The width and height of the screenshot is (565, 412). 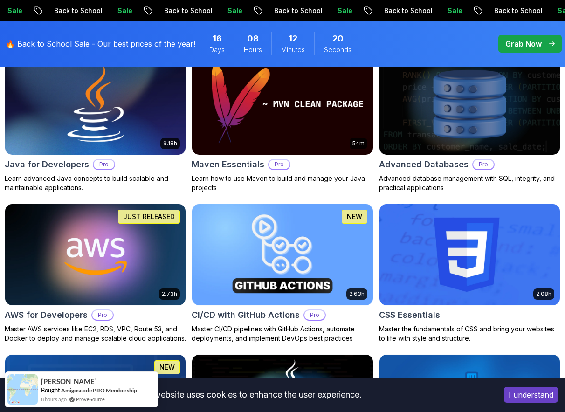 What do you see at coordinates (149, 217) in the screenshot?
I see `p: JUST RELEASED` at bounding box center [149, 217].